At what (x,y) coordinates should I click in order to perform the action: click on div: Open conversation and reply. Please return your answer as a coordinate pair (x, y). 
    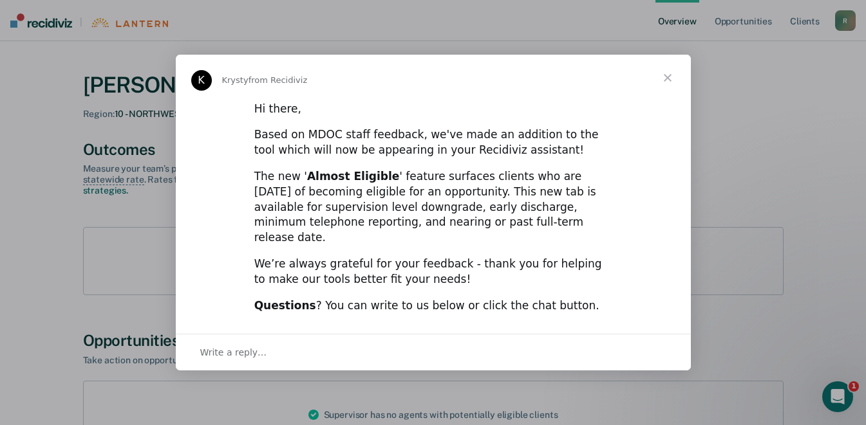
    Looking at the image, I should click on (433, 352).